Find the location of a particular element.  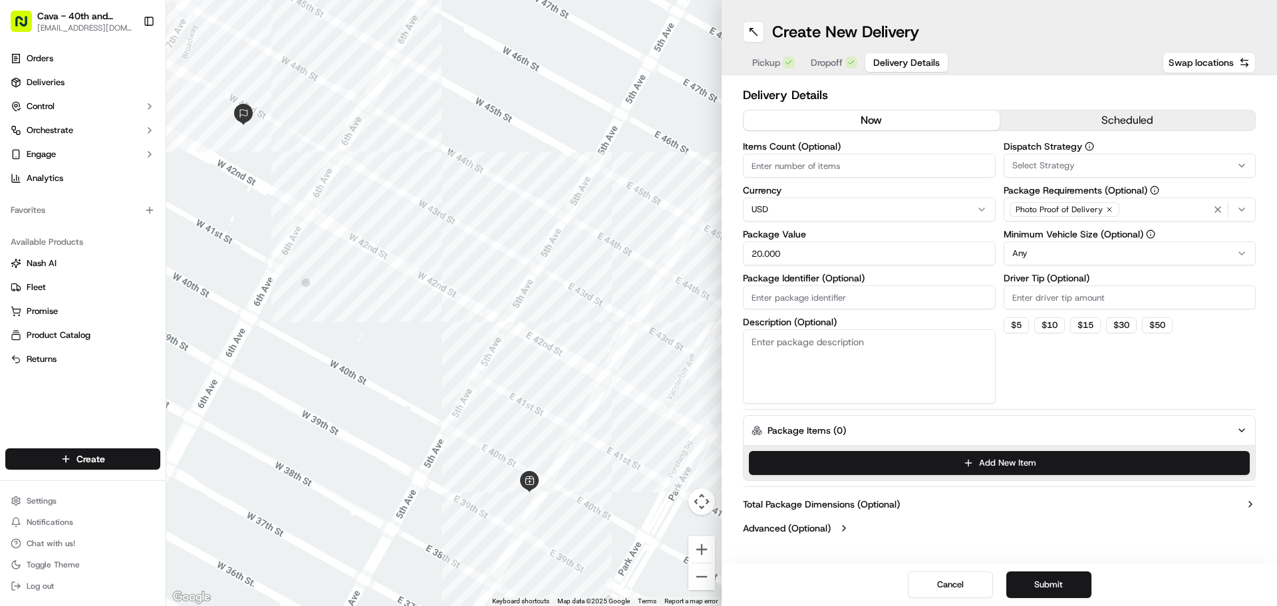

input: Enter number of items is located at coordinates (869, 166).